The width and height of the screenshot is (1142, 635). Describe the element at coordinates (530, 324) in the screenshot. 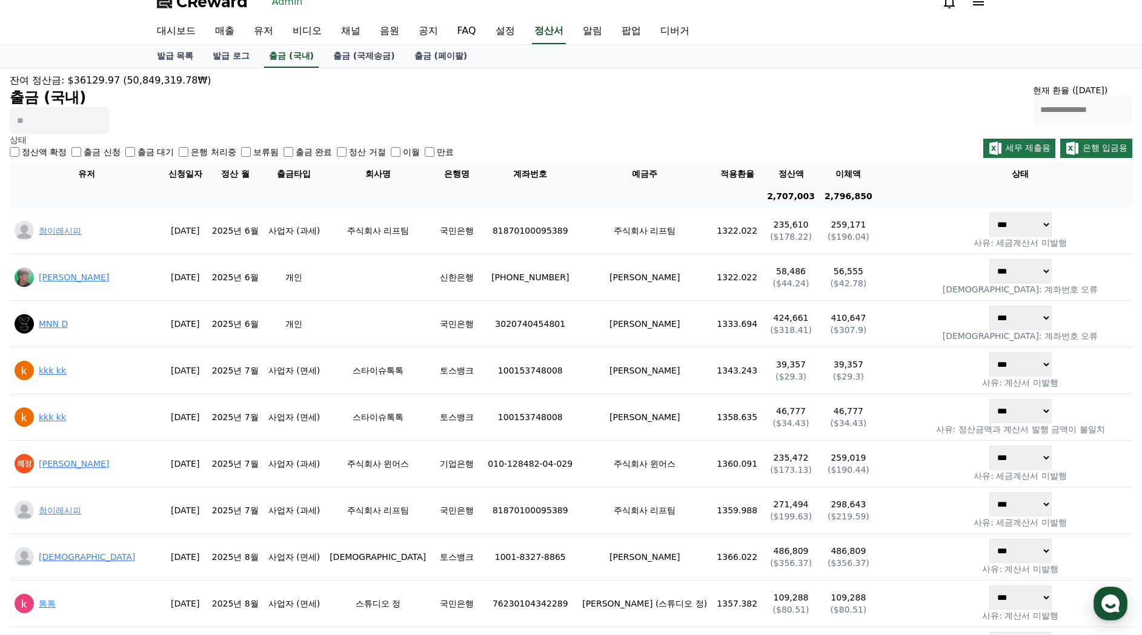

I see `td: 3020740454801` at that location.